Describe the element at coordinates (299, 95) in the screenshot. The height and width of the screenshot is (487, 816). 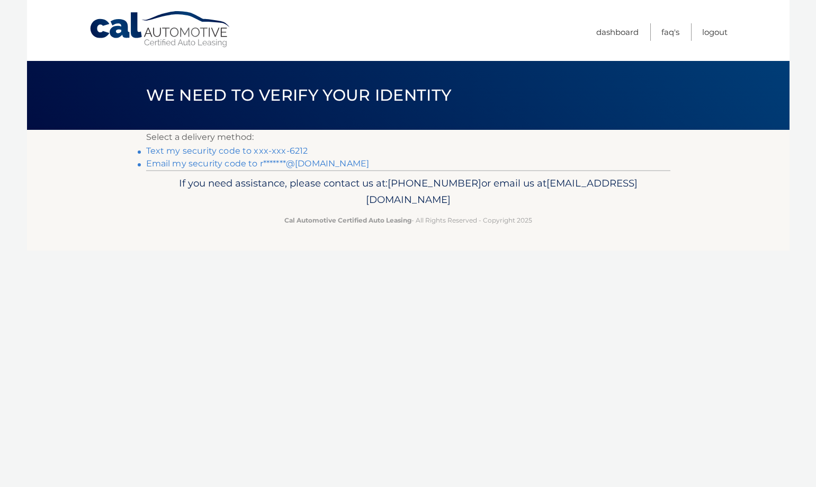
I see `span: We need to verify your identity` at that location.